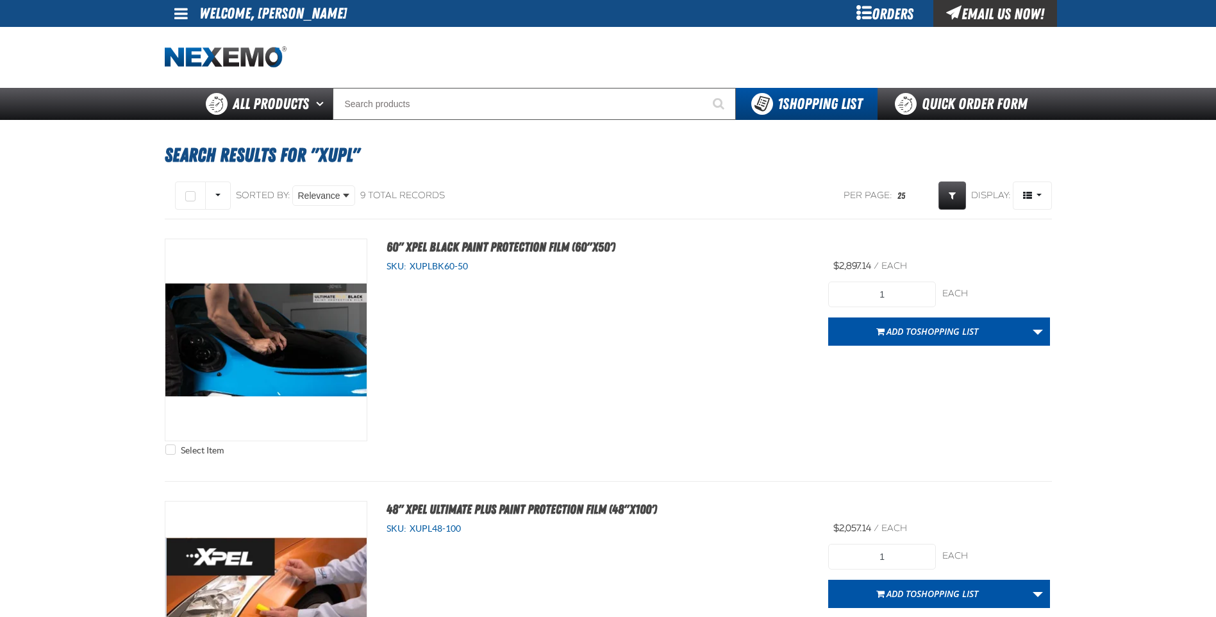 The height and width of the screenshot is (617, 1216). Describe the element at coordinates (1032, 196) in the screenshot. I see `button: Product Grid Views Toolbar` at that location.